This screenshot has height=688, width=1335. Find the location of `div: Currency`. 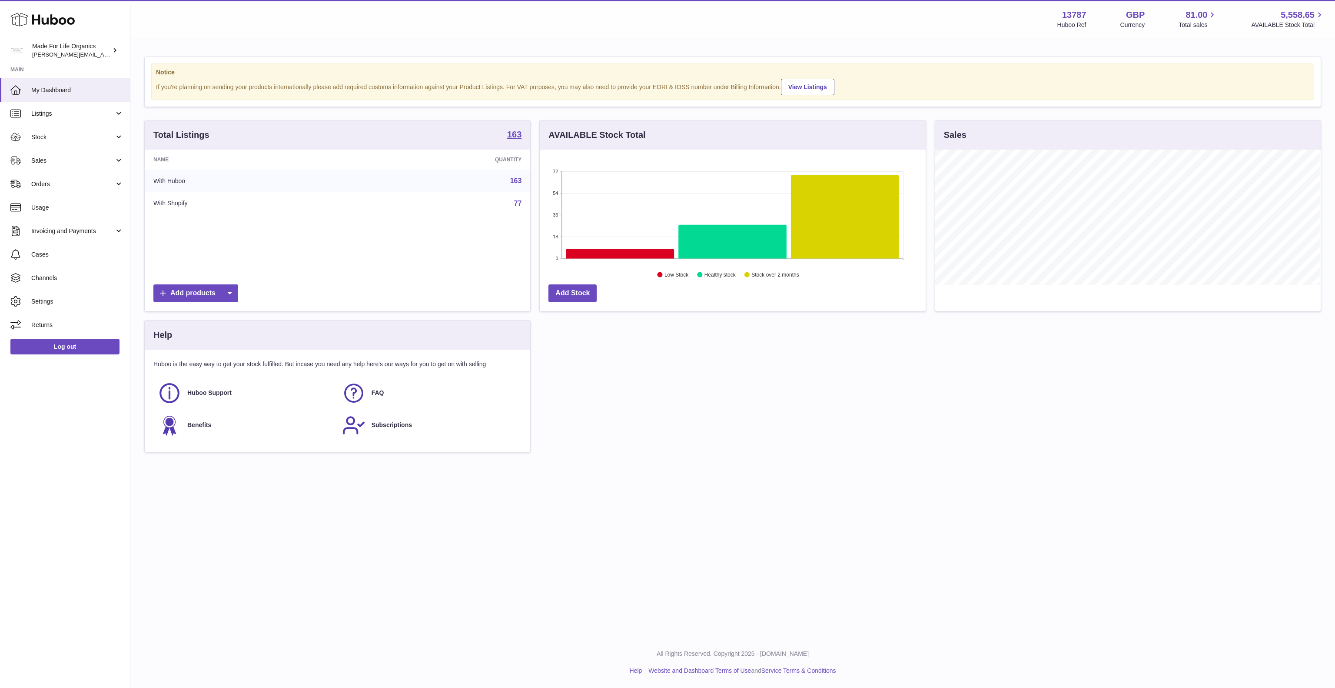

div: Currency is located at coordinates (1133, 25).